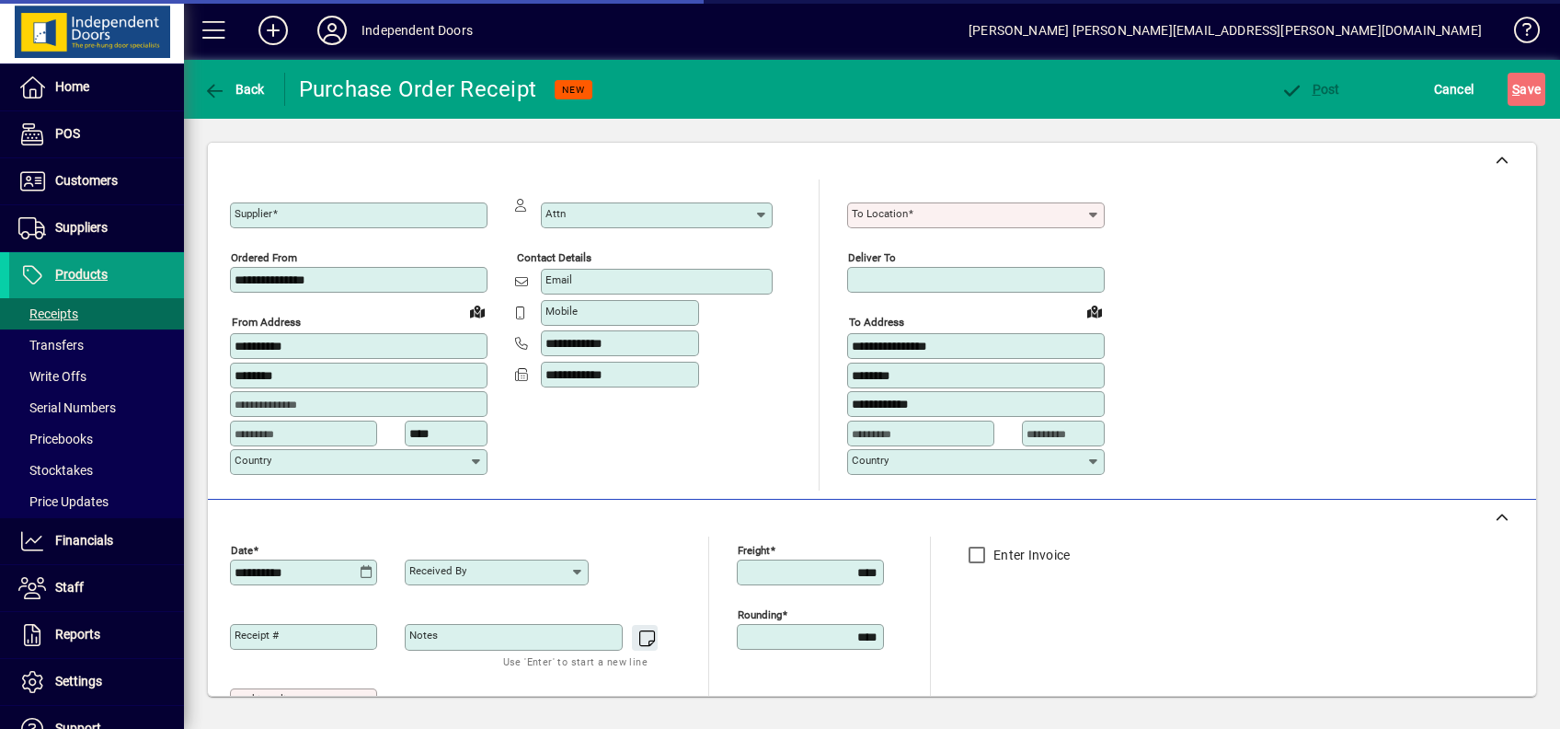  I want to click on a: Staff, so click(97, 588).